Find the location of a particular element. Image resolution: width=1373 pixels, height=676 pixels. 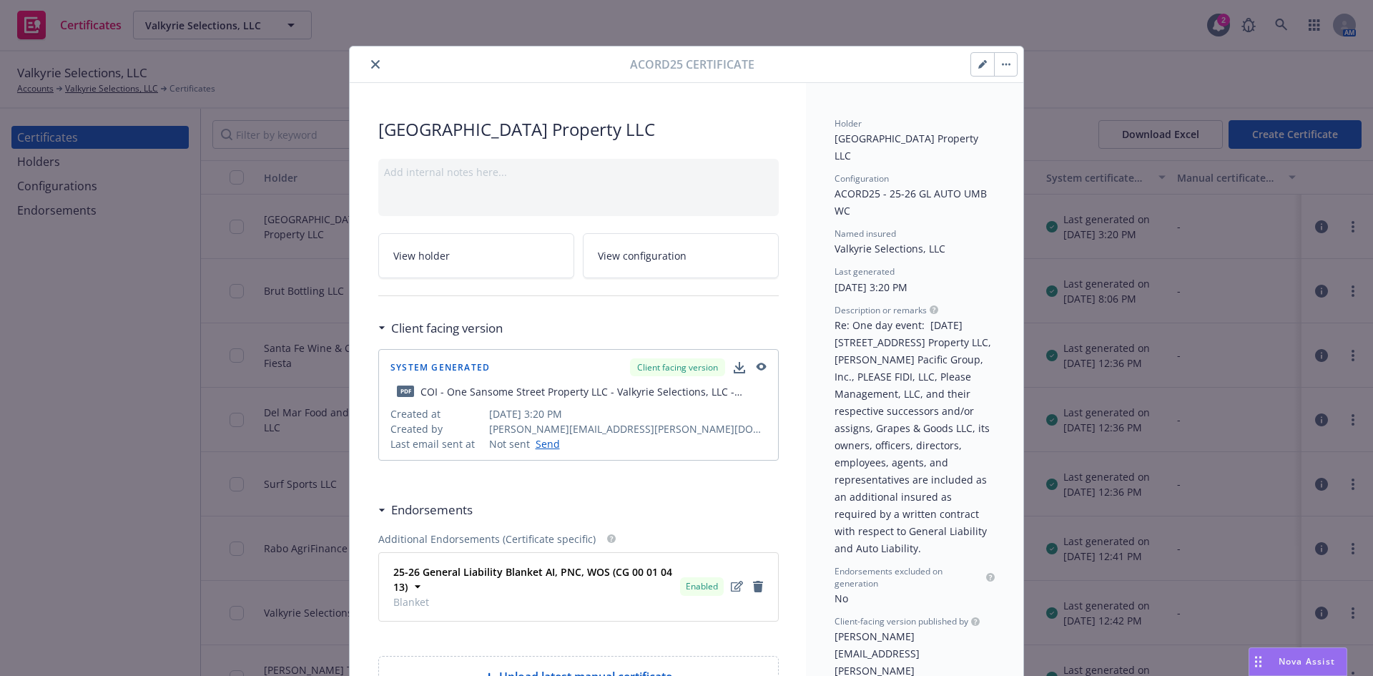

span: Blanket is located at coordinates (533, 601).